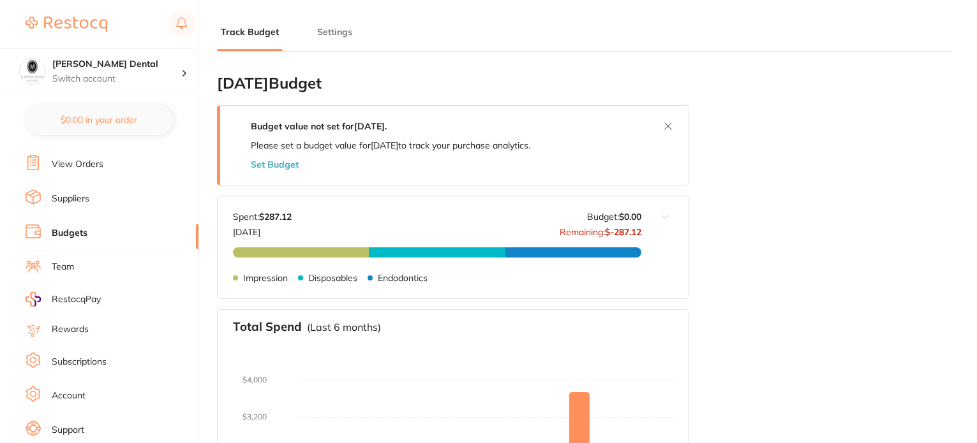  Describe the element at coordinates (265, 278) in the screenshot. I see `p: Impression` at that location.